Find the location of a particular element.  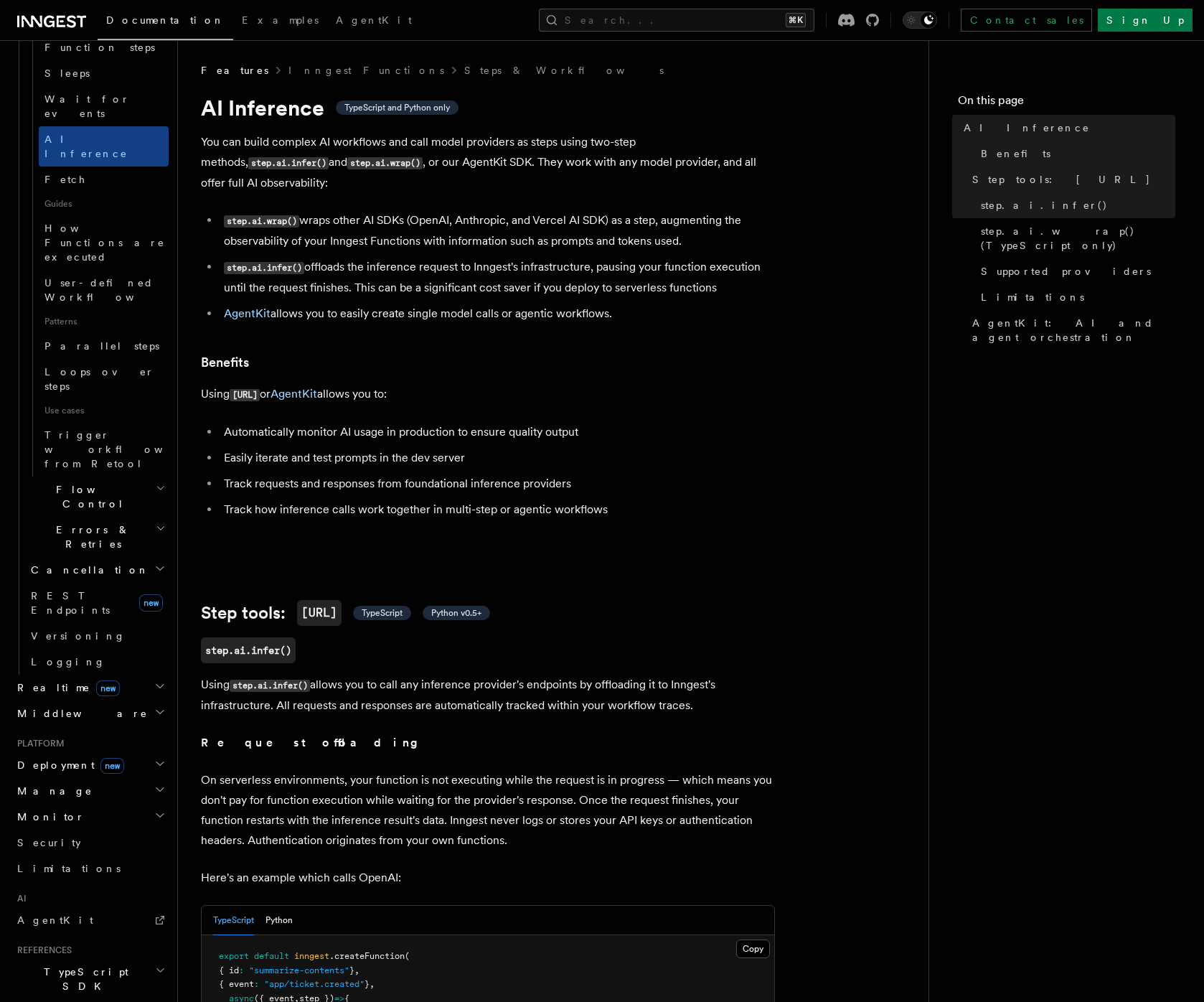

span: AgentKit: AI and agent orchestration is located at coordinates (1074, 330).